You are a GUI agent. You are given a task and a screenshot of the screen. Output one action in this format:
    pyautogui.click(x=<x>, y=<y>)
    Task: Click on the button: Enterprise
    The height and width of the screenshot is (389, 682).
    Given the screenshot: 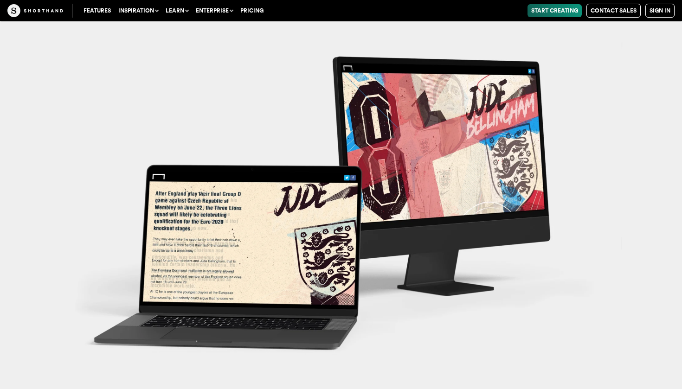 What is the action you would take?
    pyautogui.click(x=214, y=11)
    